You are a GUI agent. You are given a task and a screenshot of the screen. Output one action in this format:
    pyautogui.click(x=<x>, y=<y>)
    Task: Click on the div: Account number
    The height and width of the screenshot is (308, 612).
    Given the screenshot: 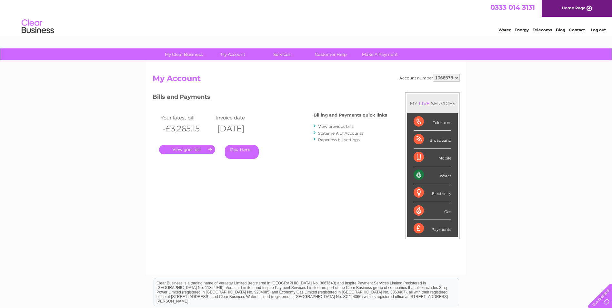 What is the action you would take?
    pyautogui.click(x=429, y=78)
    